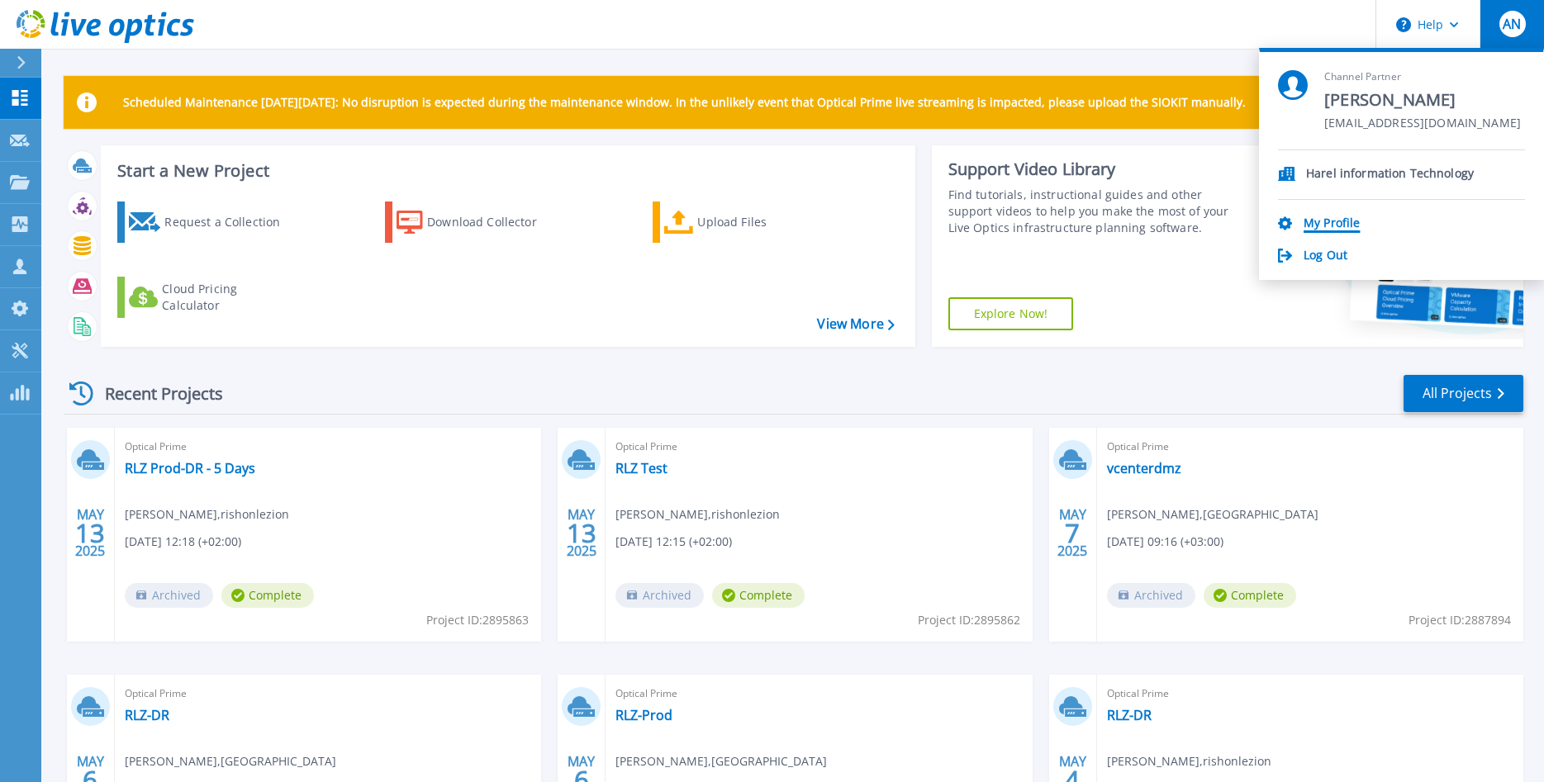  Describe the element at coordinates (209, 222) in the screenshot. I see `a: Request a Collection` at that location.